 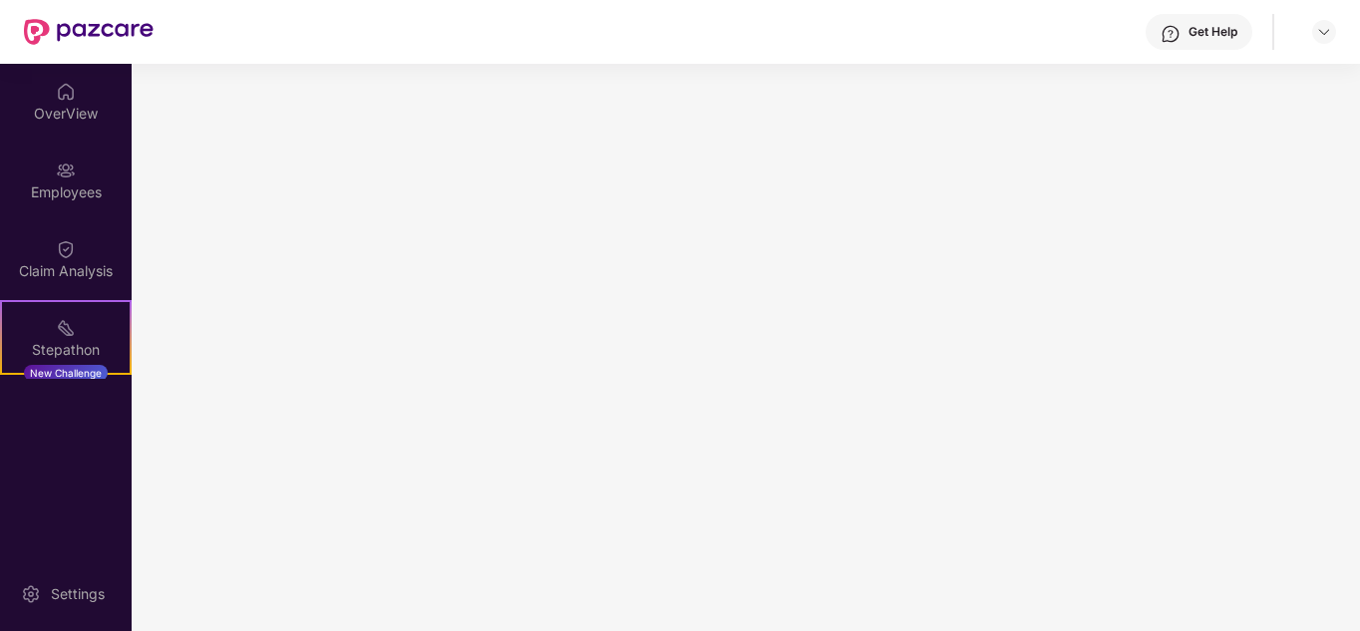 What do you see at coordinates (78, 594) in the screenshot?
I see `div: Settings` at bounding box center [78, 594].